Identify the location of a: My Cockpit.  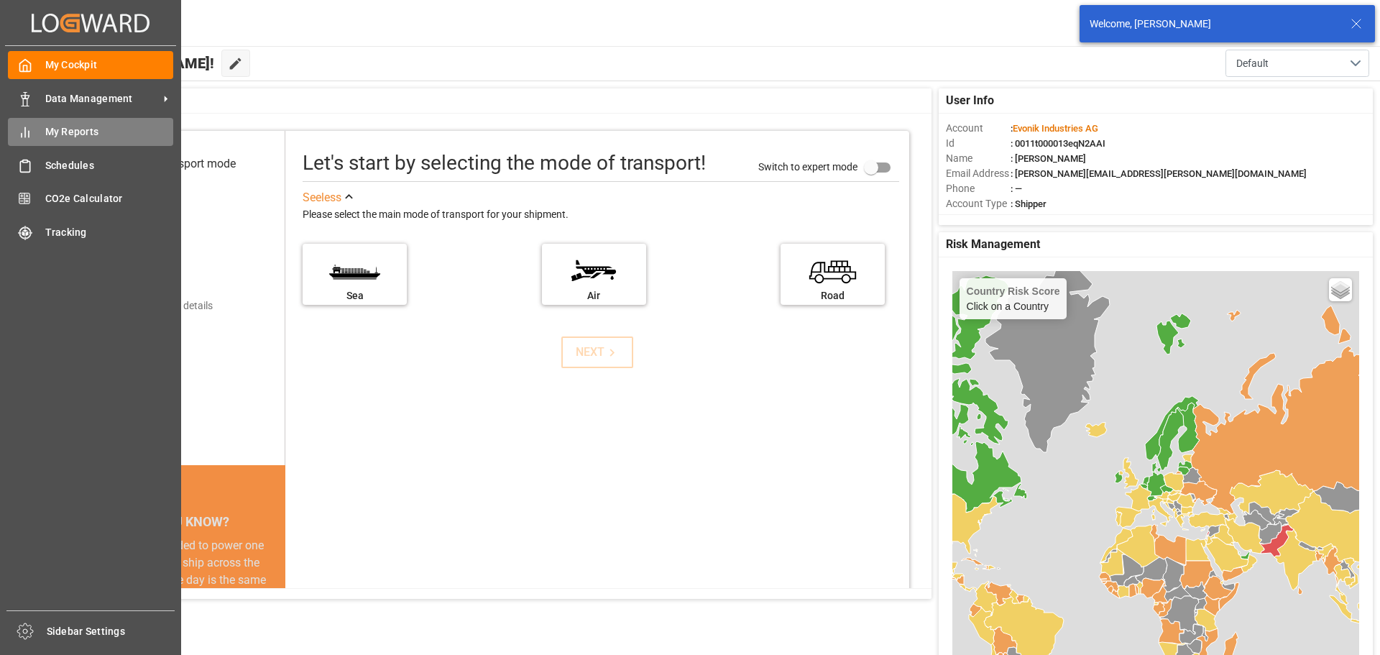
(91, 65).